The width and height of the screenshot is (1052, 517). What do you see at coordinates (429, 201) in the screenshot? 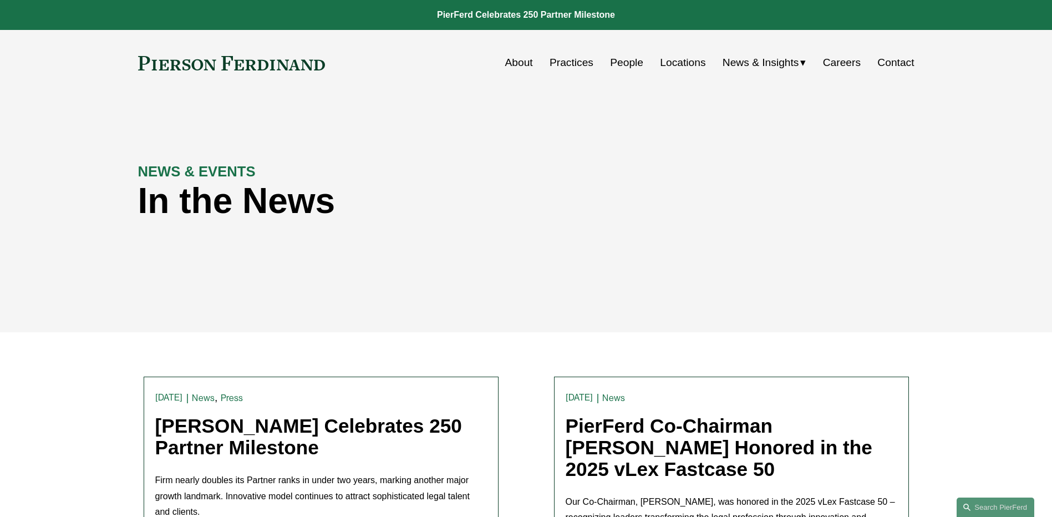
I see `h1: In the News` at bounding box center [429, 201].